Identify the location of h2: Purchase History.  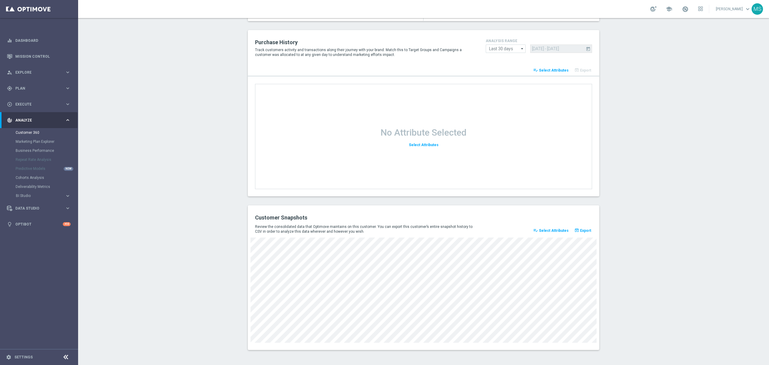
(366, 42).